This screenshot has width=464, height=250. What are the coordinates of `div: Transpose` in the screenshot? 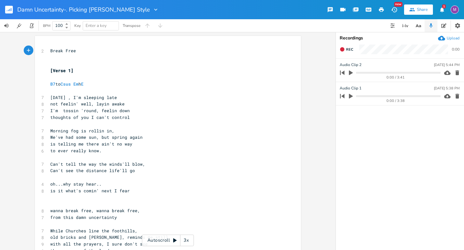 It's located at (131, 26).